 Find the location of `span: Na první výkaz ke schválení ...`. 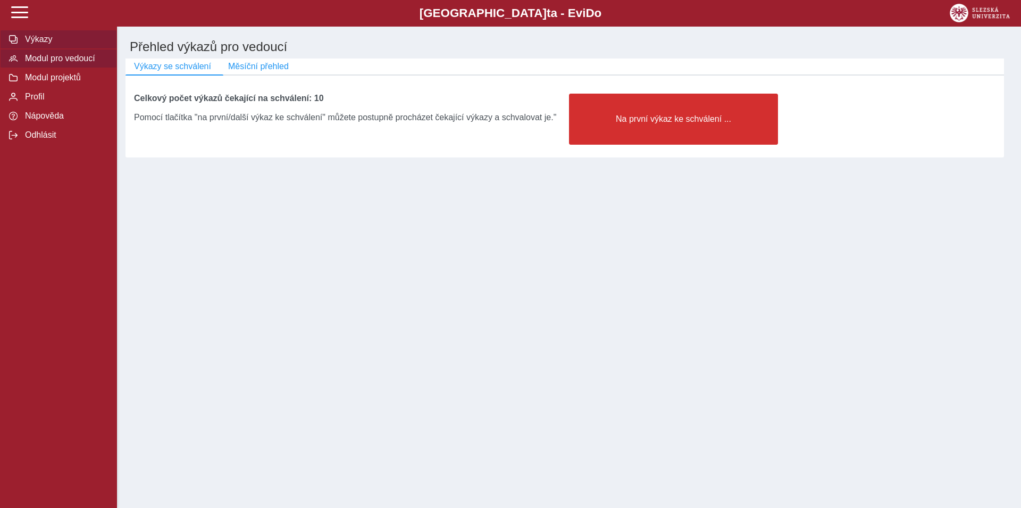

span: Na první výkaz ke schválení ... is located at coordinates (673, 119).